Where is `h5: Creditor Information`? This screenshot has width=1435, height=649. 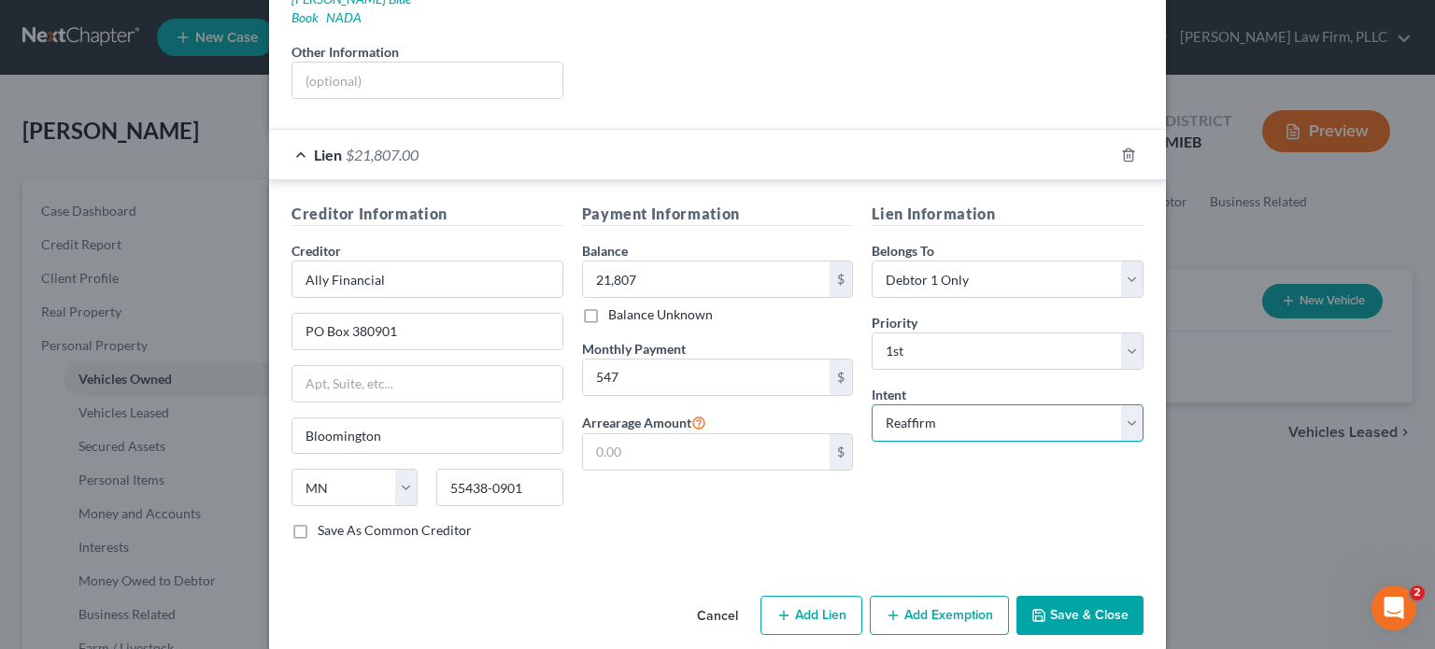
h5: Creditor Information is located at coordinates (427, 214).